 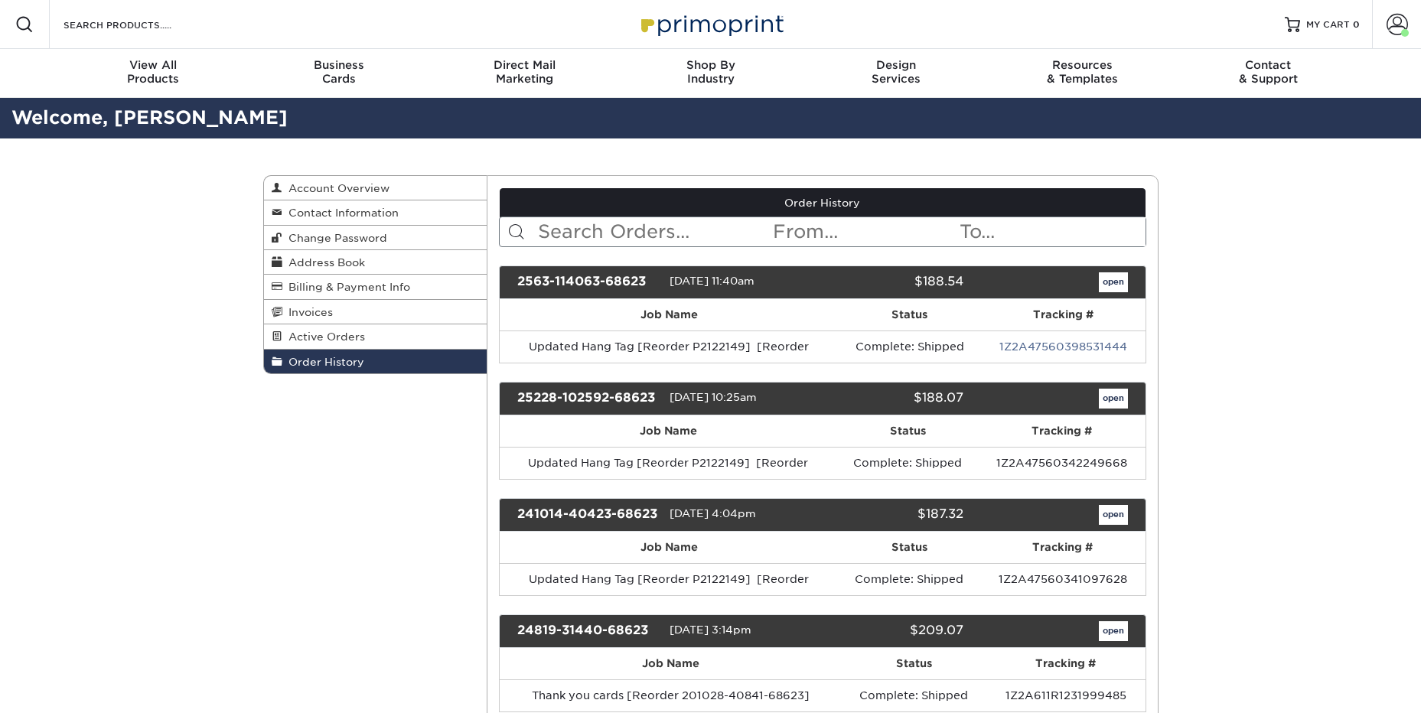 I want to click on span: Direct Mail, so click(x=524, y=65).